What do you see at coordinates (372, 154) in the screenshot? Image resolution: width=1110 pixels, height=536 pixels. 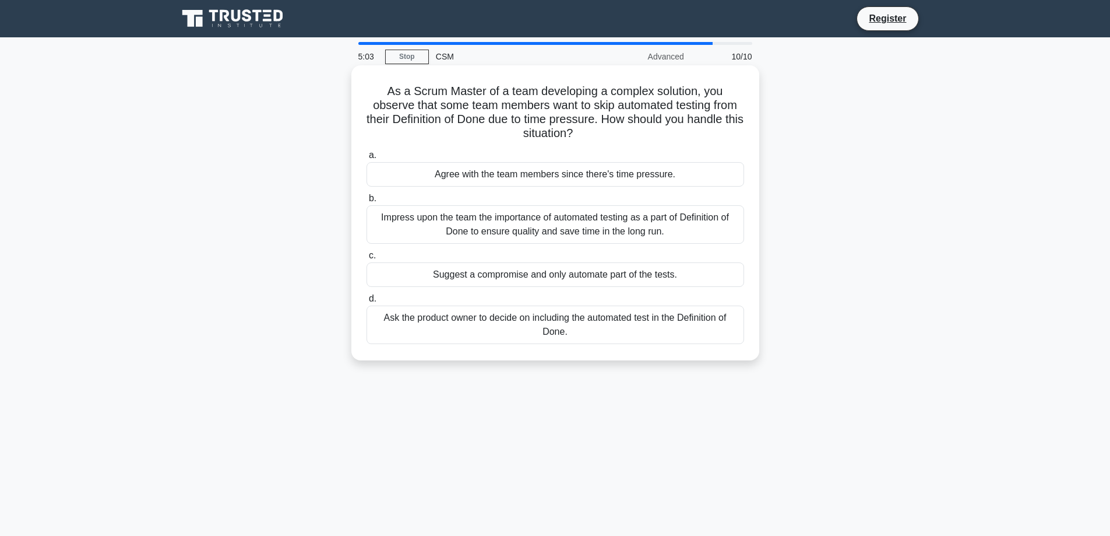 I see `span: a.` at bounding box center [372, 154].